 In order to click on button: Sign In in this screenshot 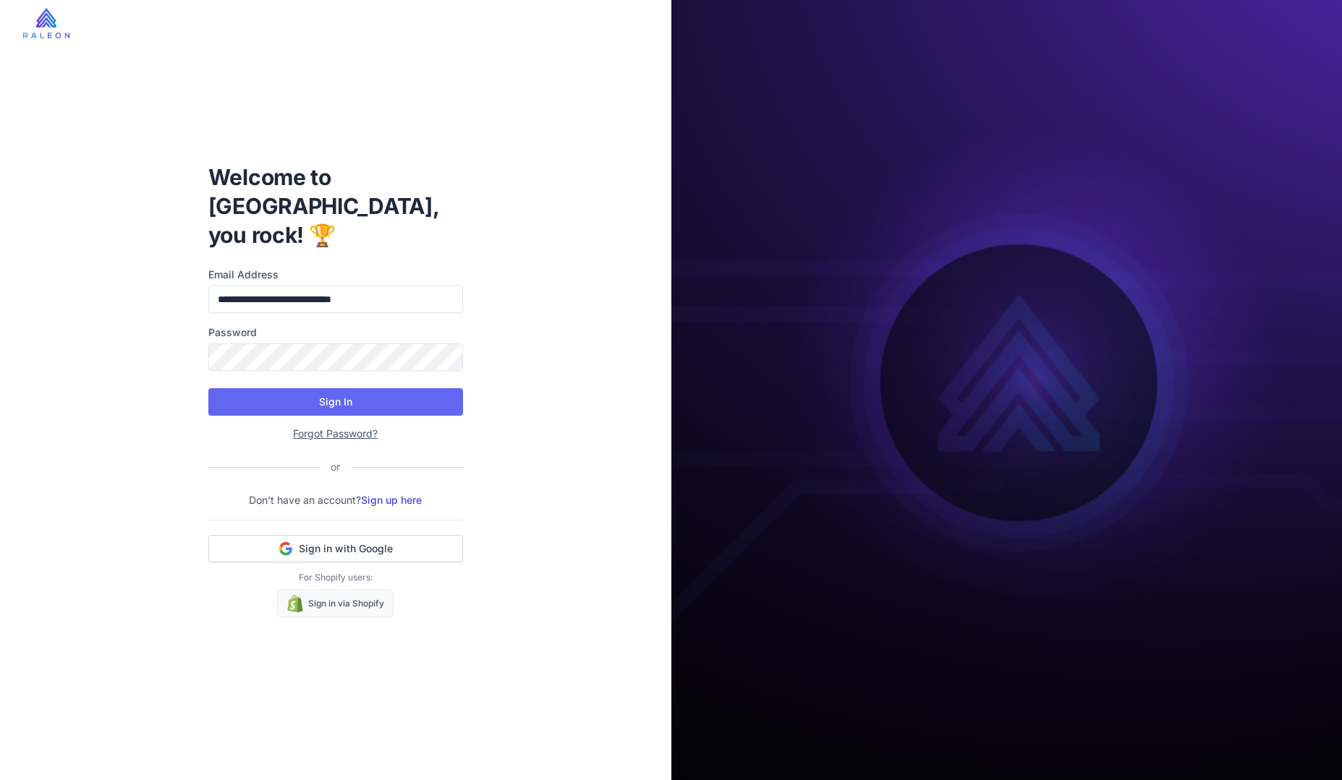, I will do `click(336, 402)`.